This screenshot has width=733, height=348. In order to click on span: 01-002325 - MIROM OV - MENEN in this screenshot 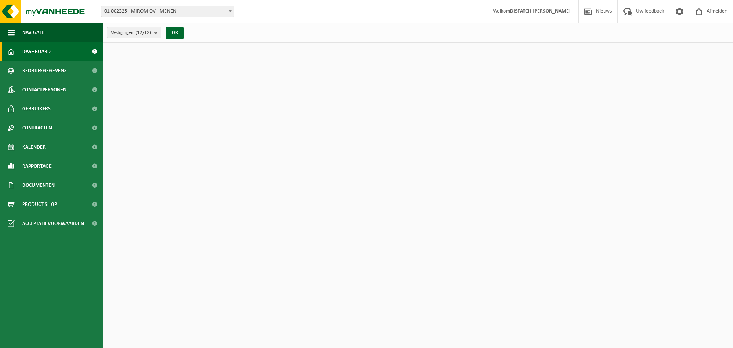, I will do `click(168, 11)`.